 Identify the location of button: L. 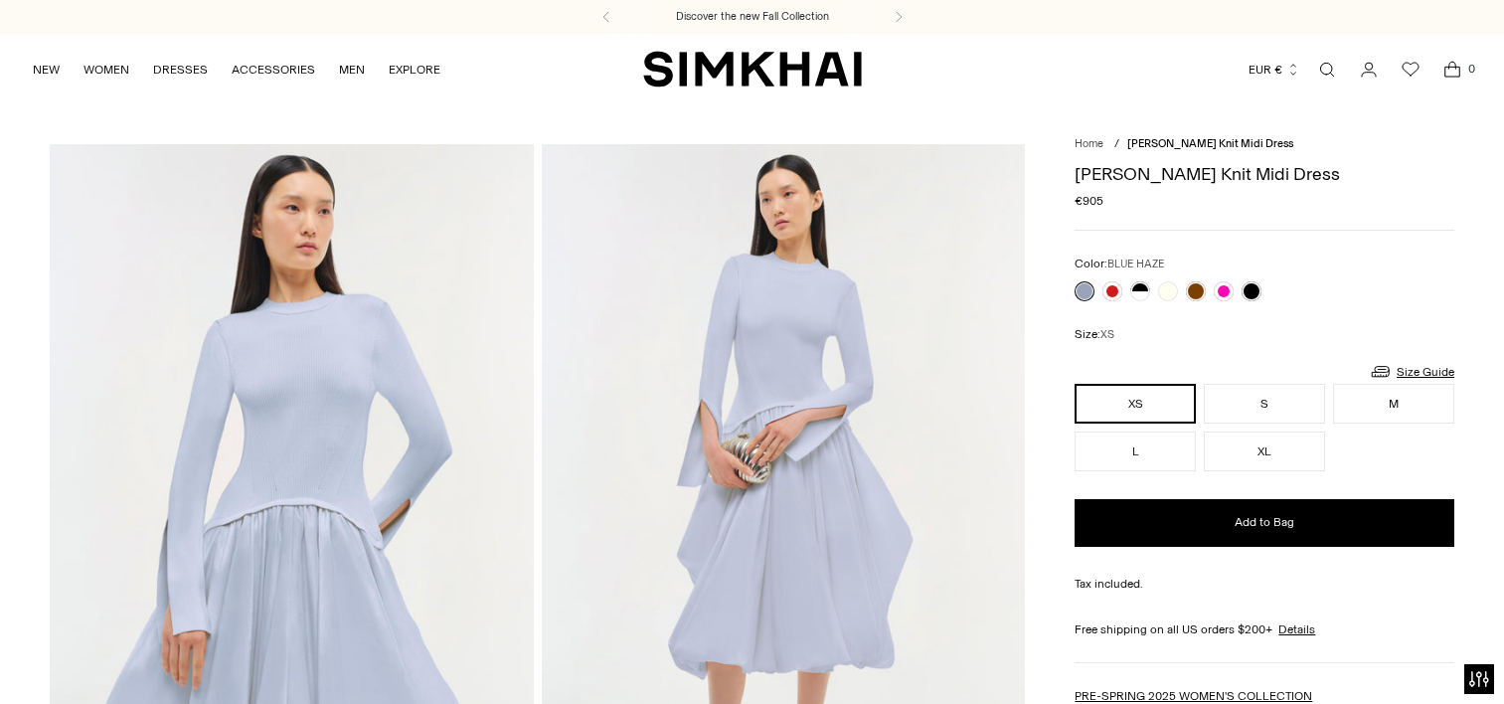
(1135, 451).